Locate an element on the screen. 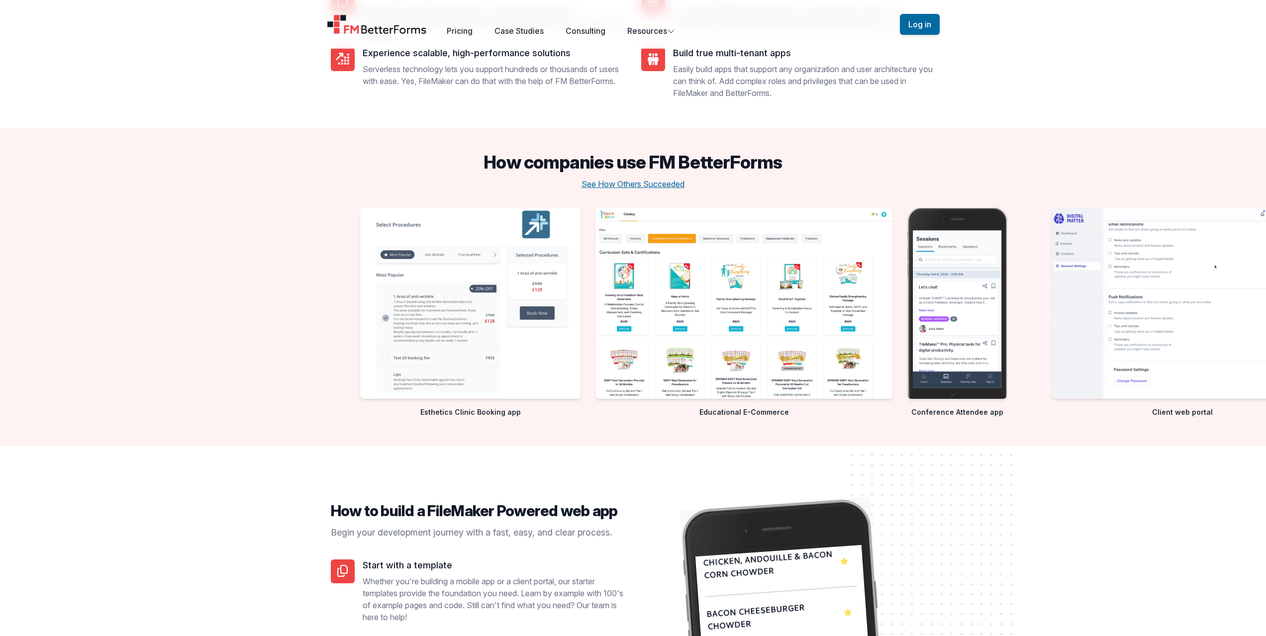 The image size is (1266, 636). nav: Global is located at coordinates (633, 24).